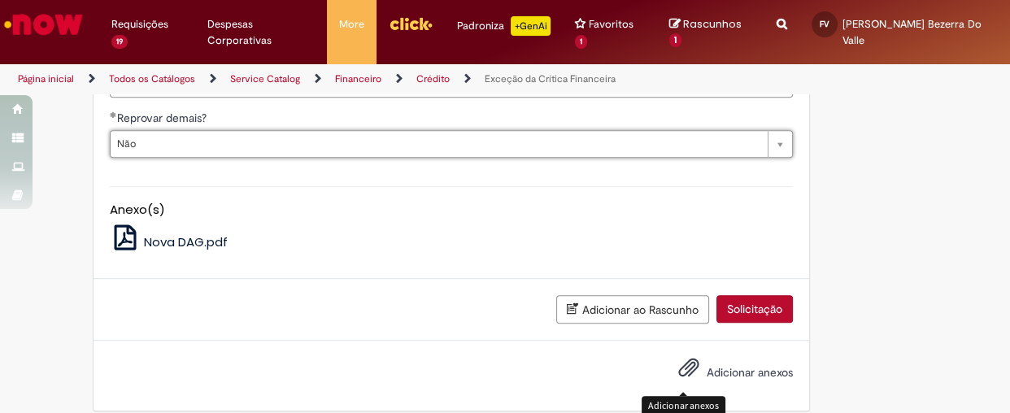 This screenshot has height=413, width=1010. What do you see at coordinates (750, 372) in the screenshot?
I see `span: Adicionar anexos` at bounding box center [750, 372].